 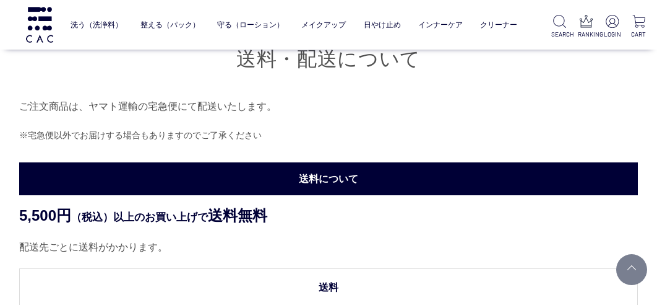 I want to click on a: インナーケア, so click(x=441, y=25).